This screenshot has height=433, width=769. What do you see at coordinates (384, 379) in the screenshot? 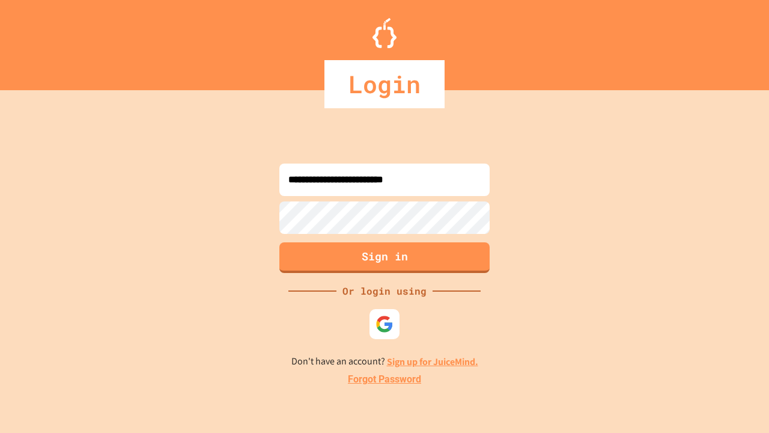
I see `a: Forgot Password` at bounding box center [384, 379].